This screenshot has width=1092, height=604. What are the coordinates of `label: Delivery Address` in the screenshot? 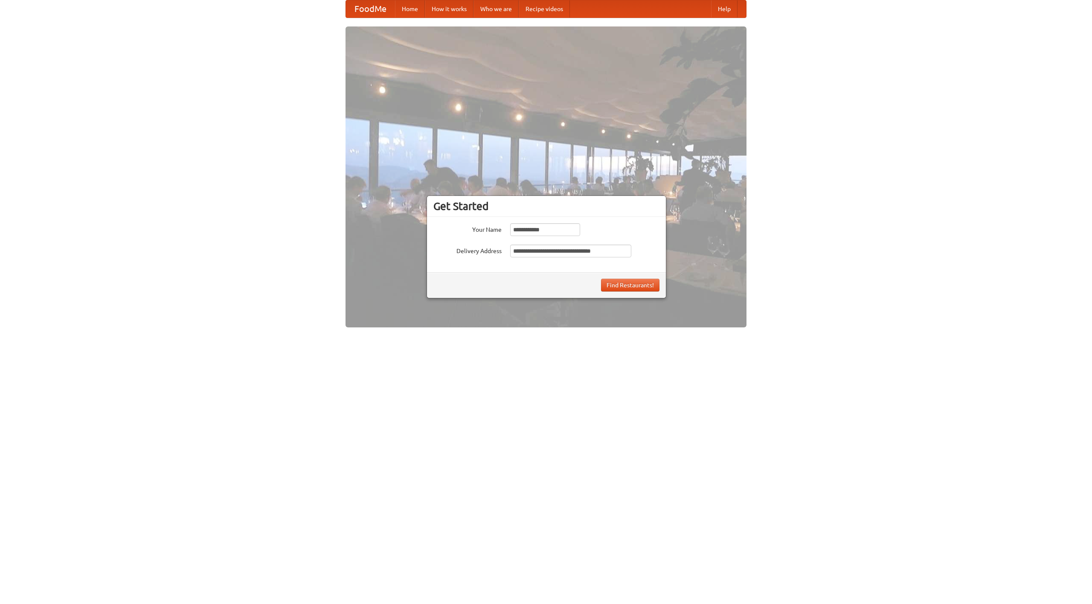 It's located at (468, 250).